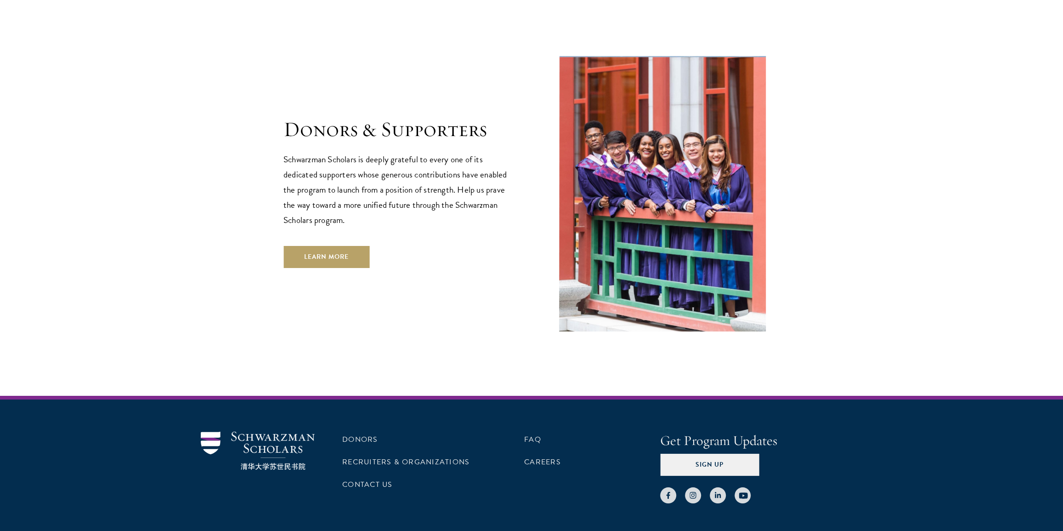 The height and width of the screenshot is (531, 1063). What do you see at coordinates (398, 130) in the screenshot?
I see `h1: Donors & Supporters` at bounding box center [398, 130].